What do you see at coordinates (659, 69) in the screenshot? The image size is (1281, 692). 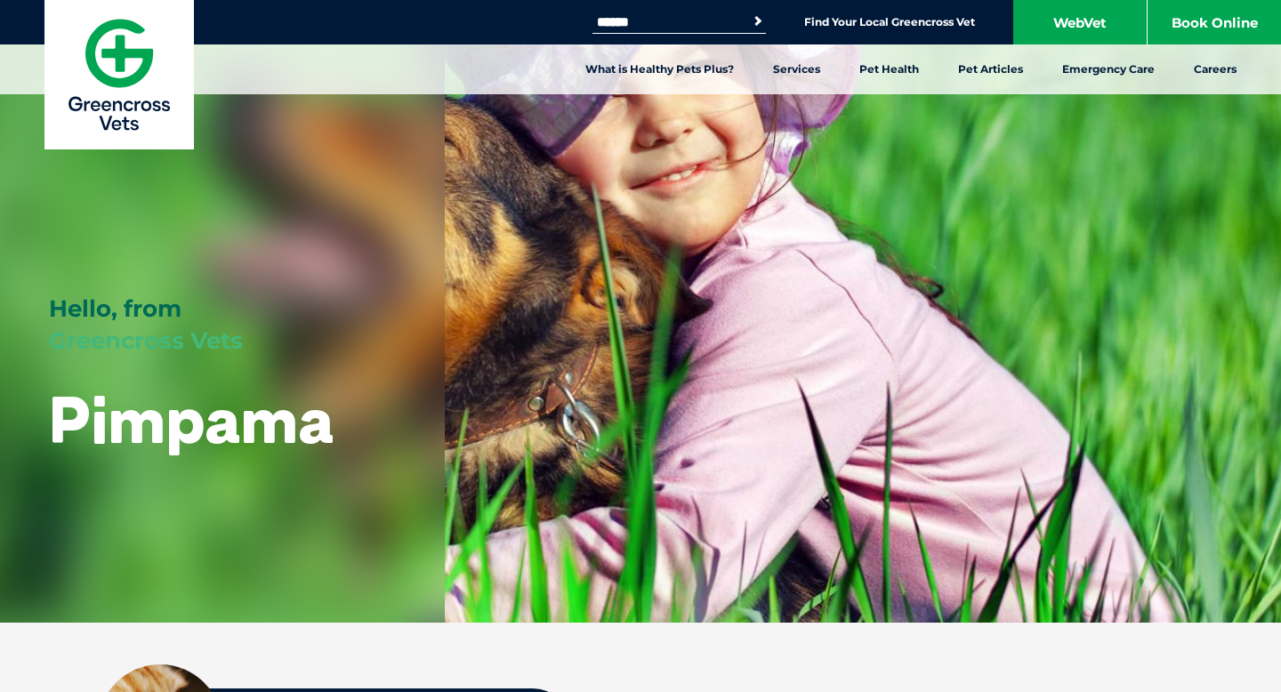 I see `a: What is Healthy Pets Plus?` at bounding box center [659, 69].